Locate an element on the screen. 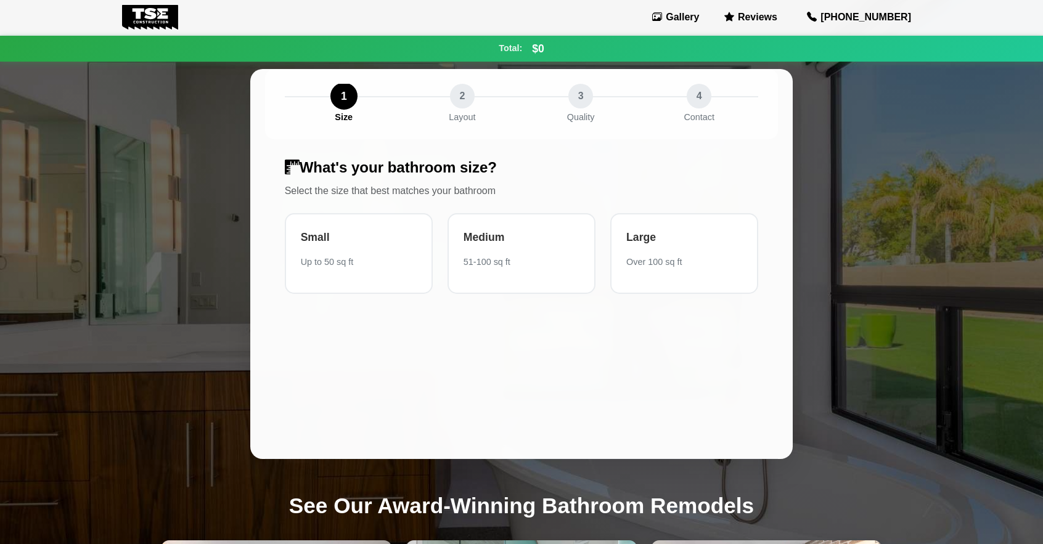 This screenshot has width=1043, height=544. a: Reviews is located at coordinates (751, 17).